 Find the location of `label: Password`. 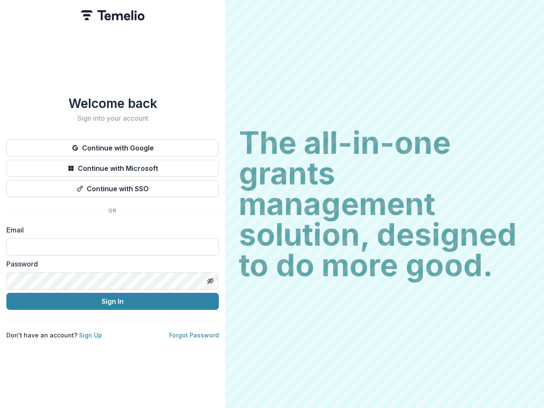

label: Password is located at coordinates (110, 264).